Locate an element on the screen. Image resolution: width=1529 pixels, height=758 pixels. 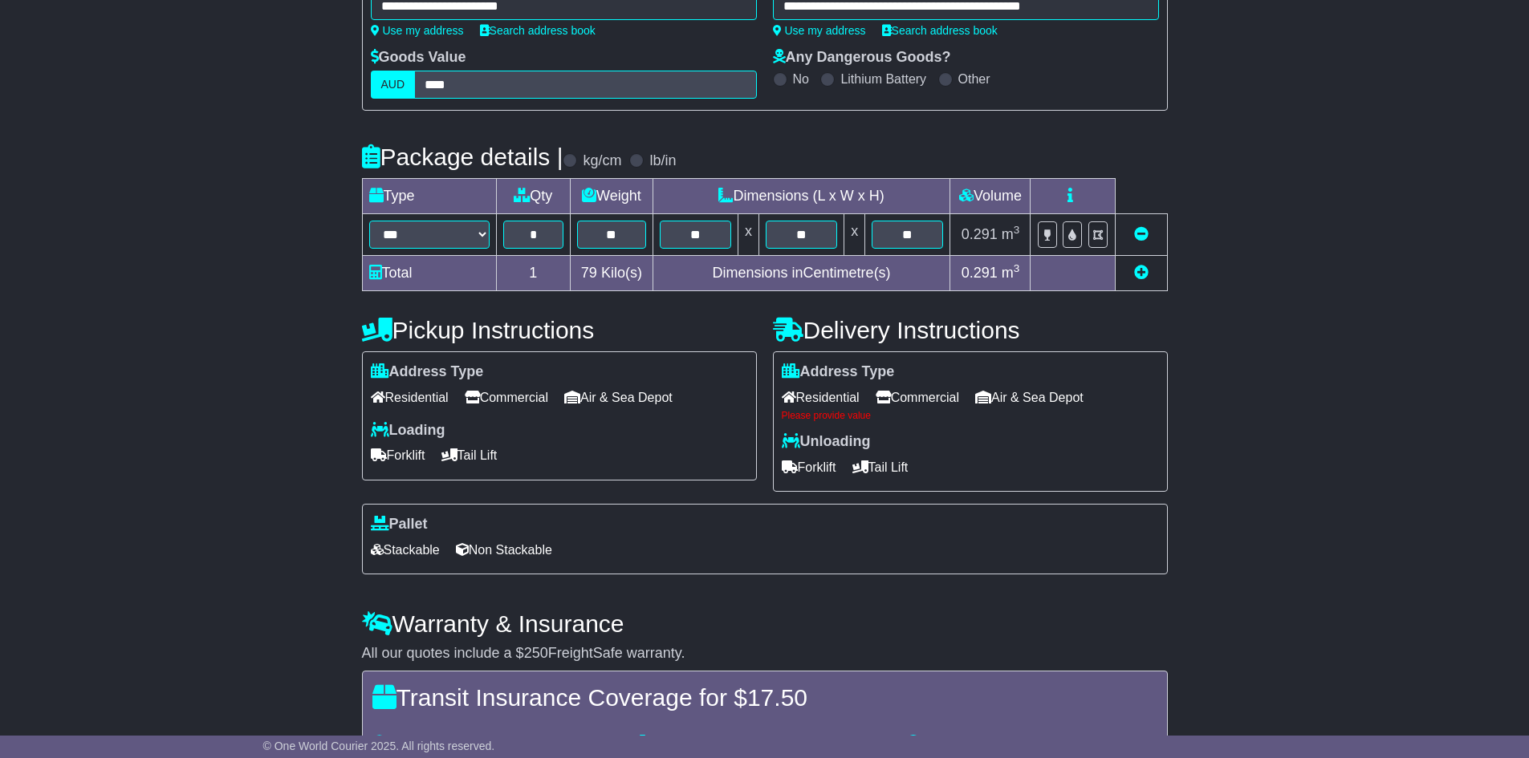
h4: Pickup Instructions is located at coordinates (559, 330).